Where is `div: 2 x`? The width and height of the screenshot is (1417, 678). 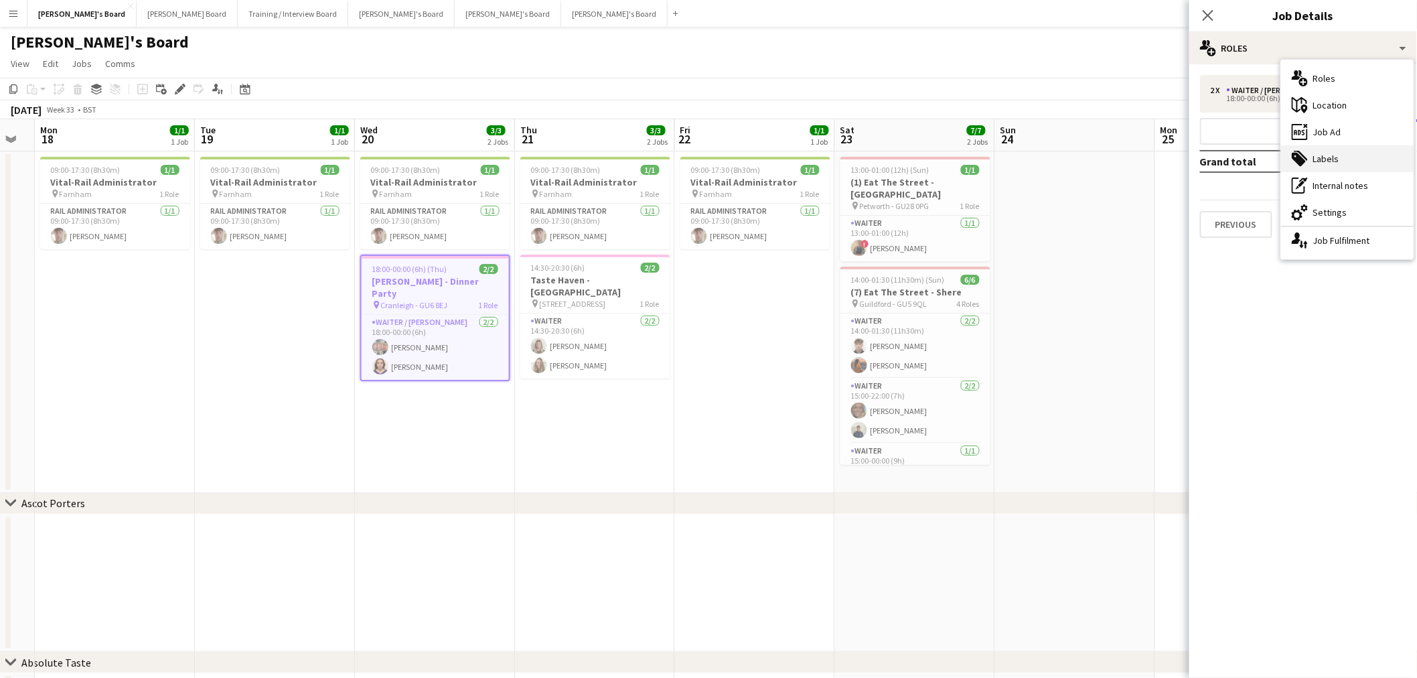
div: 2 x is located at coordinates (1219, 90).